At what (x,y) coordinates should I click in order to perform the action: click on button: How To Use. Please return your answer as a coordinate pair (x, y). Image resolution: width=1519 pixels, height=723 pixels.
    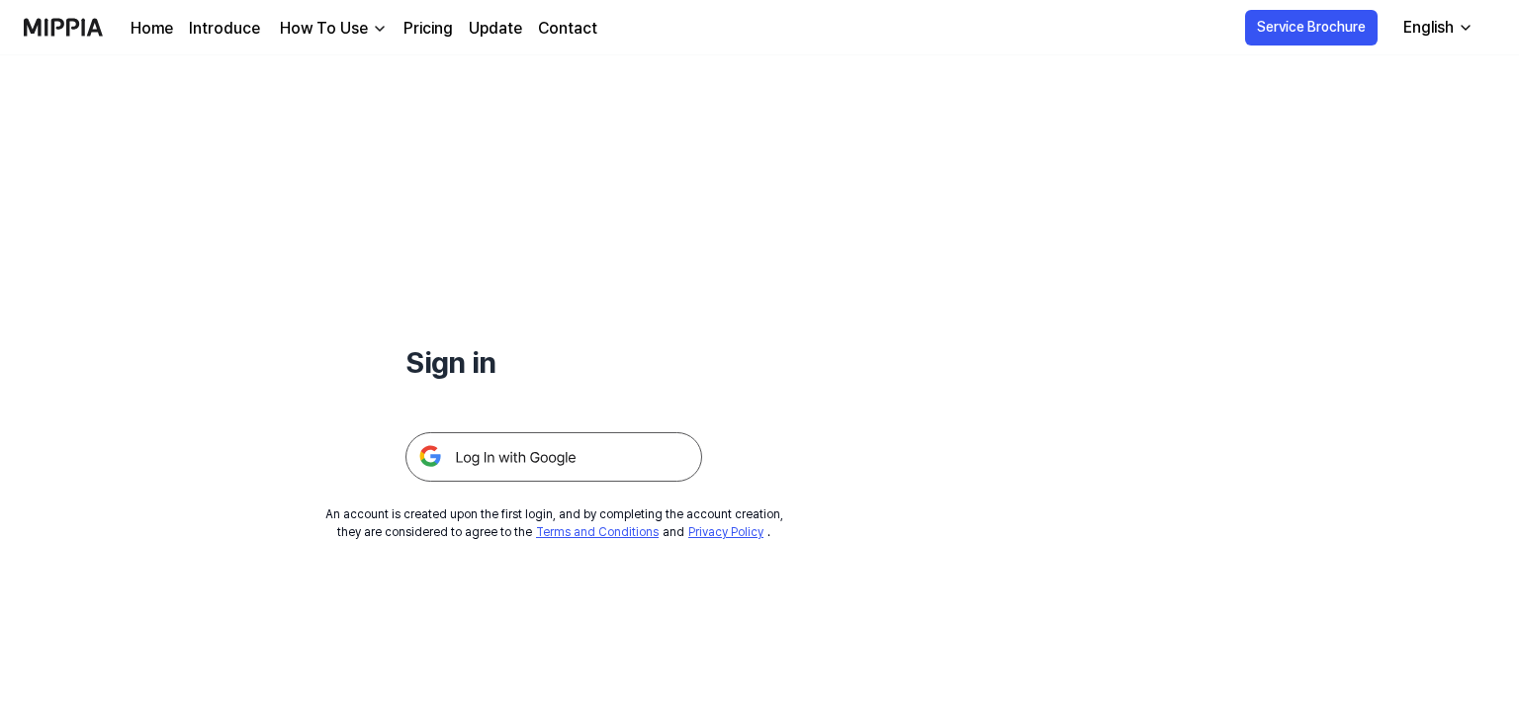
    Looking at the image, I should click on (331, 29).